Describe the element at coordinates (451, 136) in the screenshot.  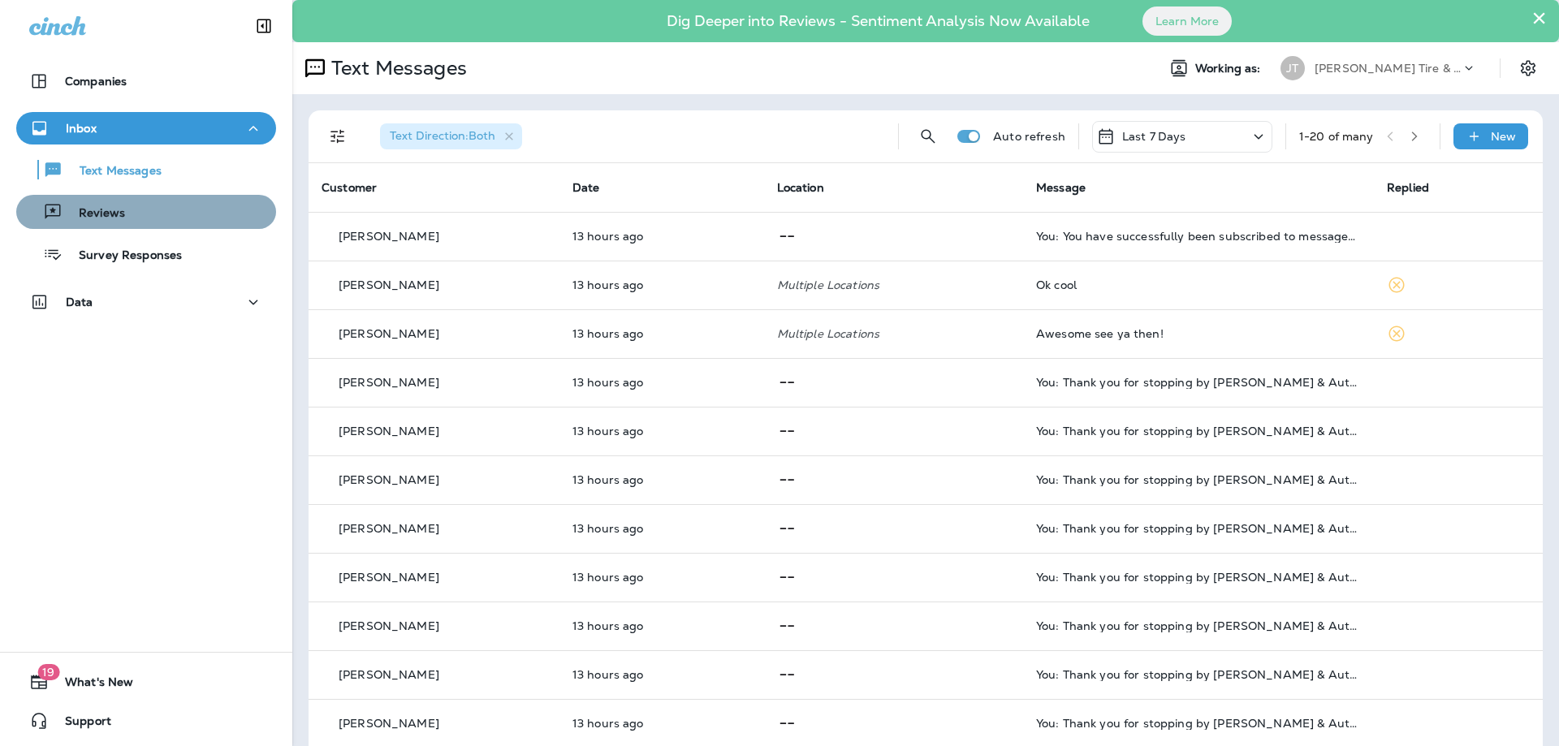
I see `div: Text Direction:Both` at that location.